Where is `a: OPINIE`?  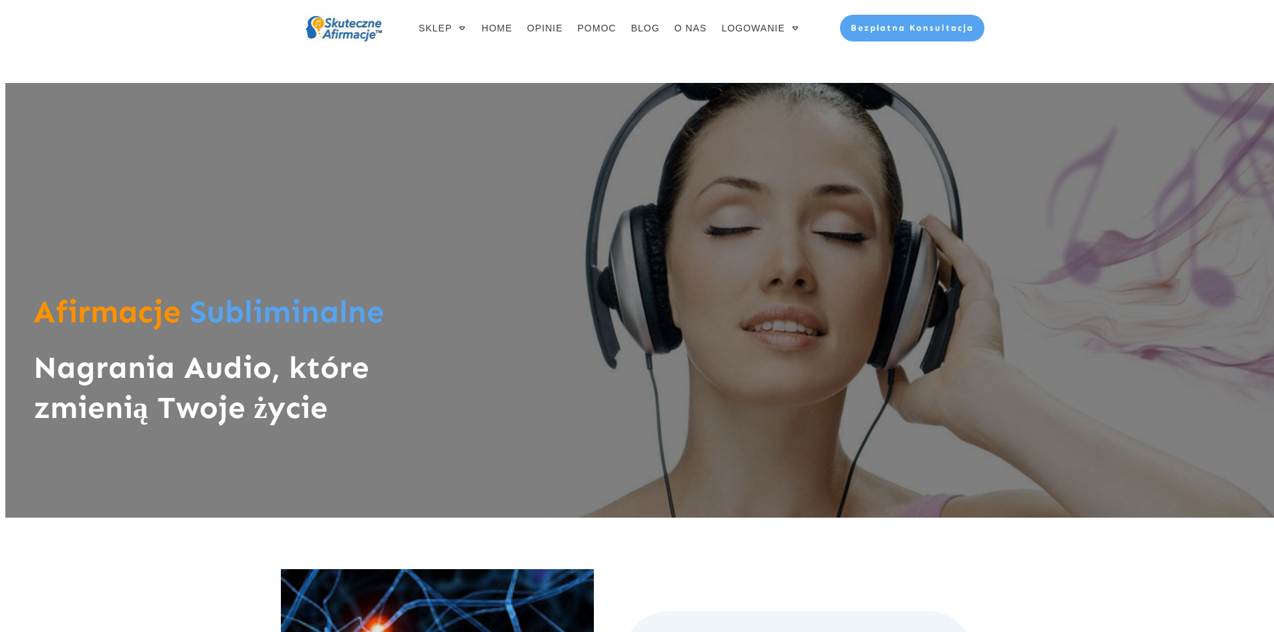 a: OPINIE is located at coordinates (544, 28).